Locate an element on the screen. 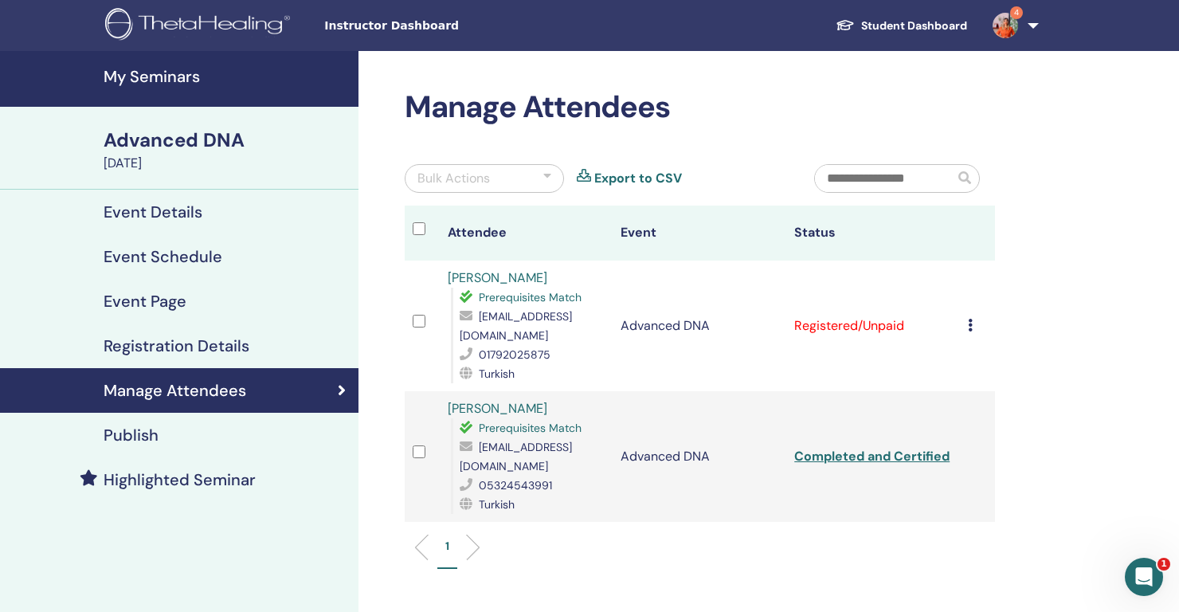 This screenshot has width=1179, height=612. h4: Registration Details is located at coordinates (176, 346).